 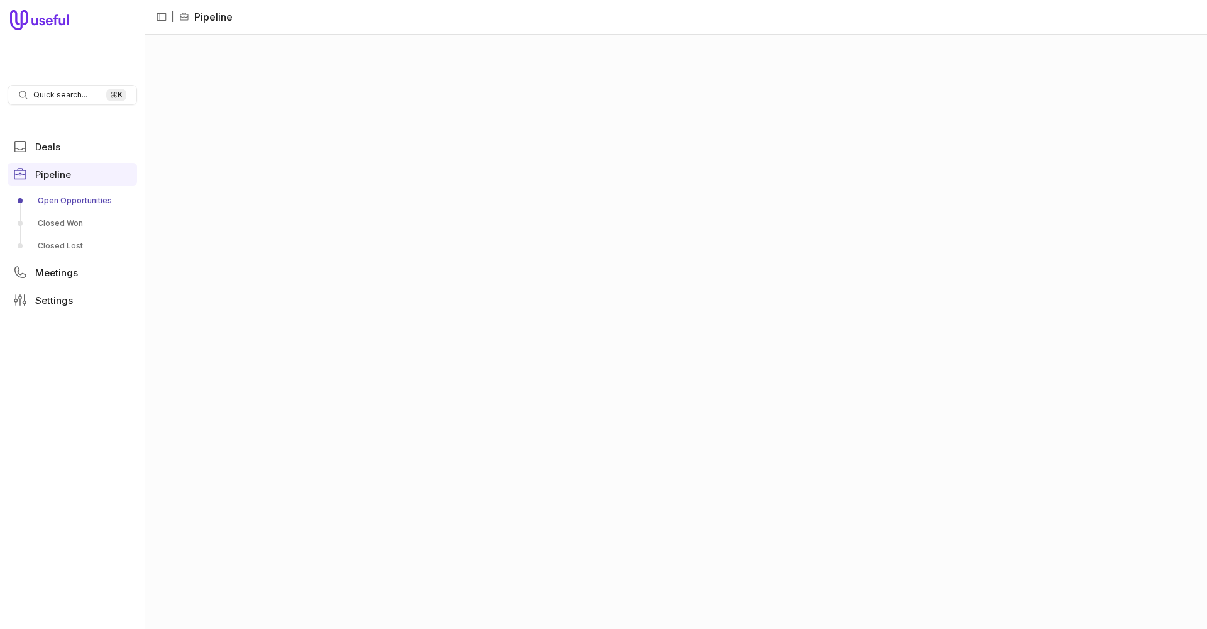 What do you see at coordinates (72, 201) in the screenshot?
I see `a: Open Opportunities` at bounding box center [72, 201].